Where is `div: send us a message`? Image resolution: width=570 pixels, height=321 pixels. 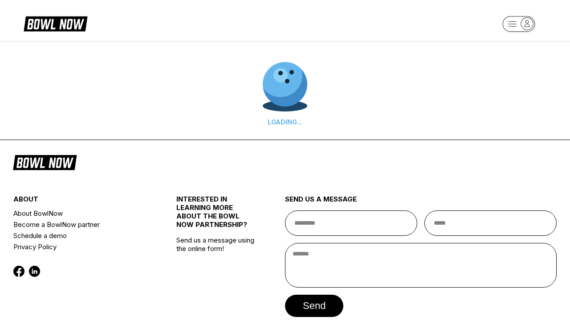
div: send us a message is located at coordinates (421, 202).